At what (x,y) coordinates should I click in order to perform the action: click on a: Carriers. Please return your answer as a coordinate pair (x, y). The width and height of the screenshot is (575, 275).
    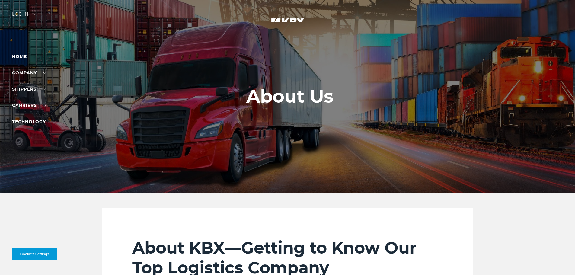
    Looking at the image, I should click on (29, 105).